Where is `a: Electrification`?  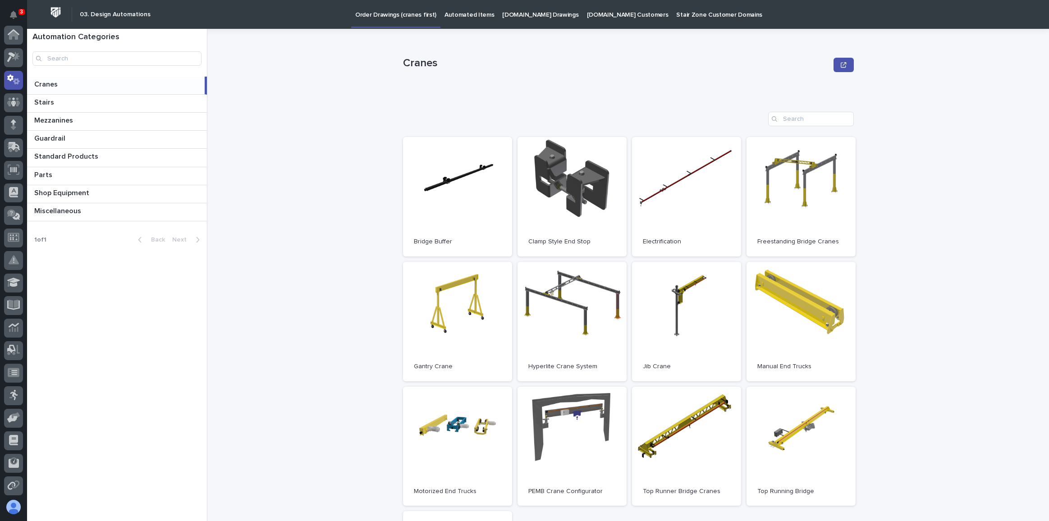
a: Electrification is located at coordinates (687, 197).